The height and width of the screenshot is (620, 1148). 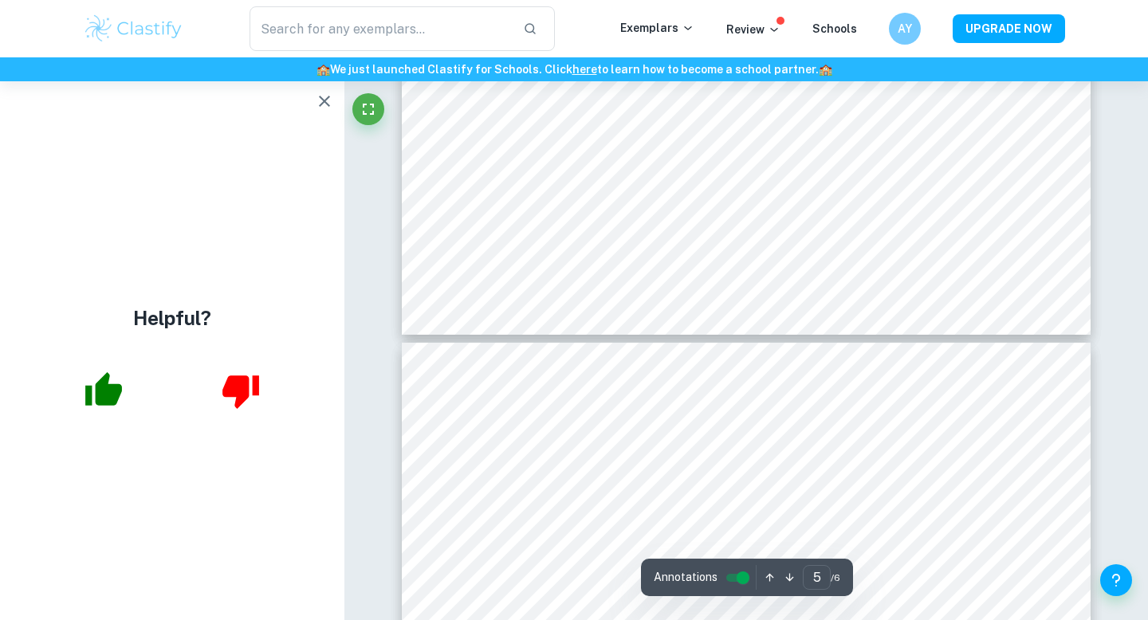 I want to click on a: Schools, so click(x=834, y=29).